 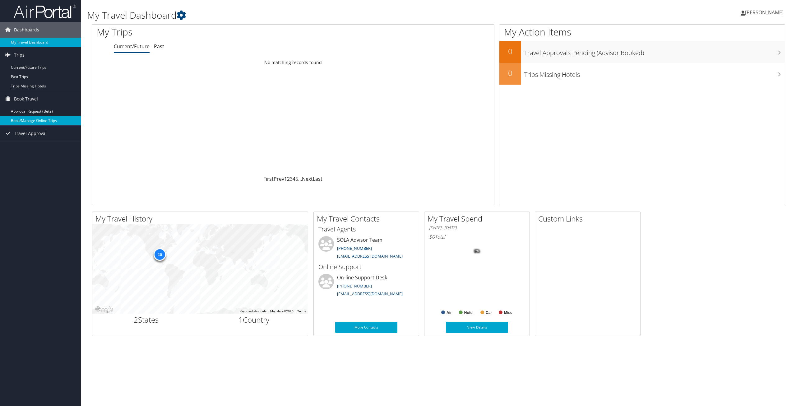 What do you see at coordinates (201, 219) in the screenshot?
I see `h2: My Travel History` at bounding box center [201, 219].